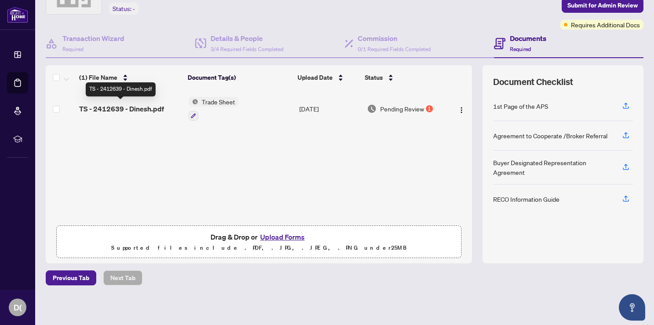 This screenshot has width=654, height=325. I want to click on span: Drag & Drop orUpload FormsSupported files include .PDF, .JPG, .JPEG, .PNG under25MB, so click(259, 242).